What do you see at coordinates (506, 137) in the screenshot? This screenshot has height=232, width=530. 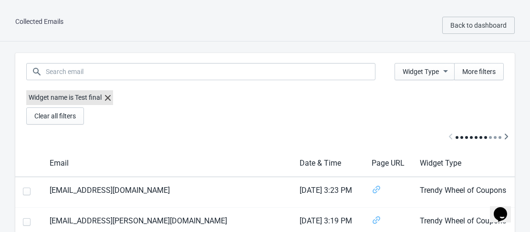 I see `button: Scroll table right one column` at bounding box center [506, 137].